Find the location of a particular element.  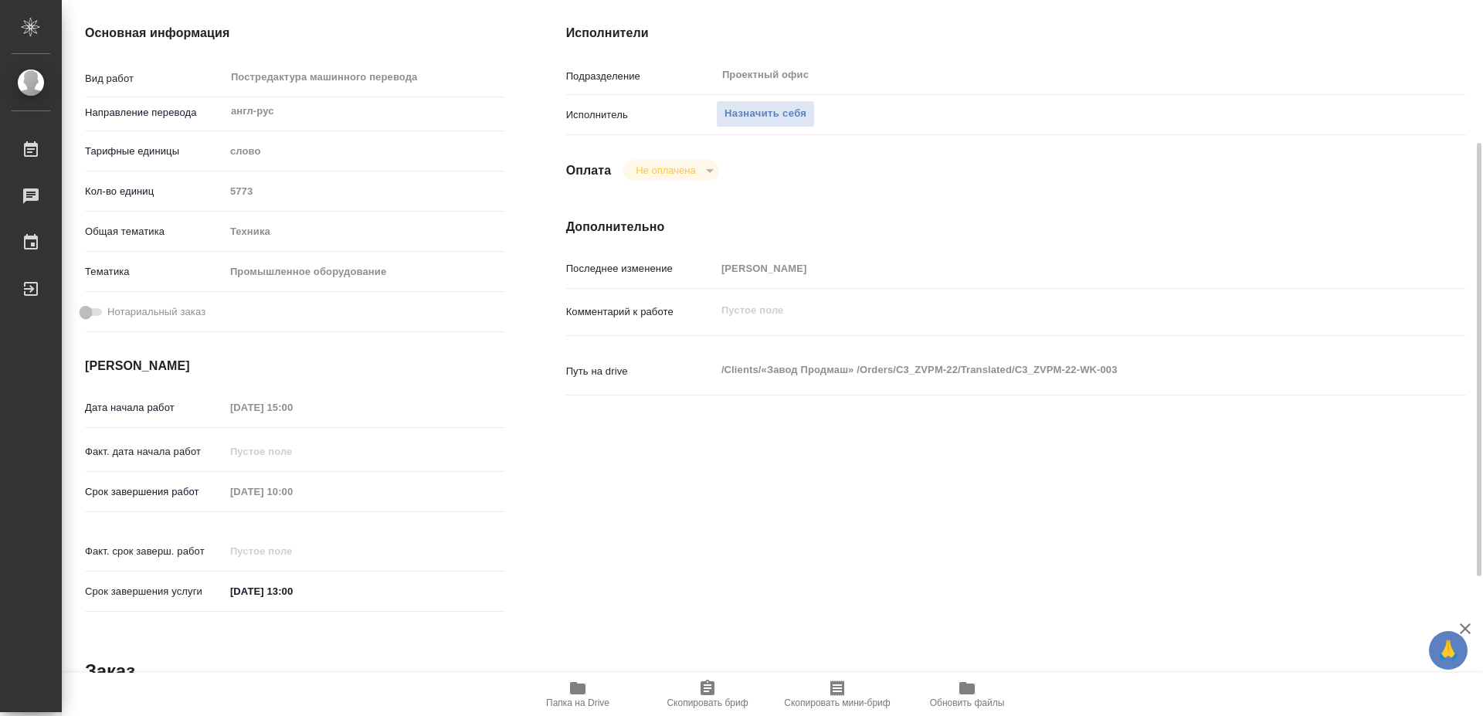

span: Нотариальный заказ is located at coordinates (156, 312).